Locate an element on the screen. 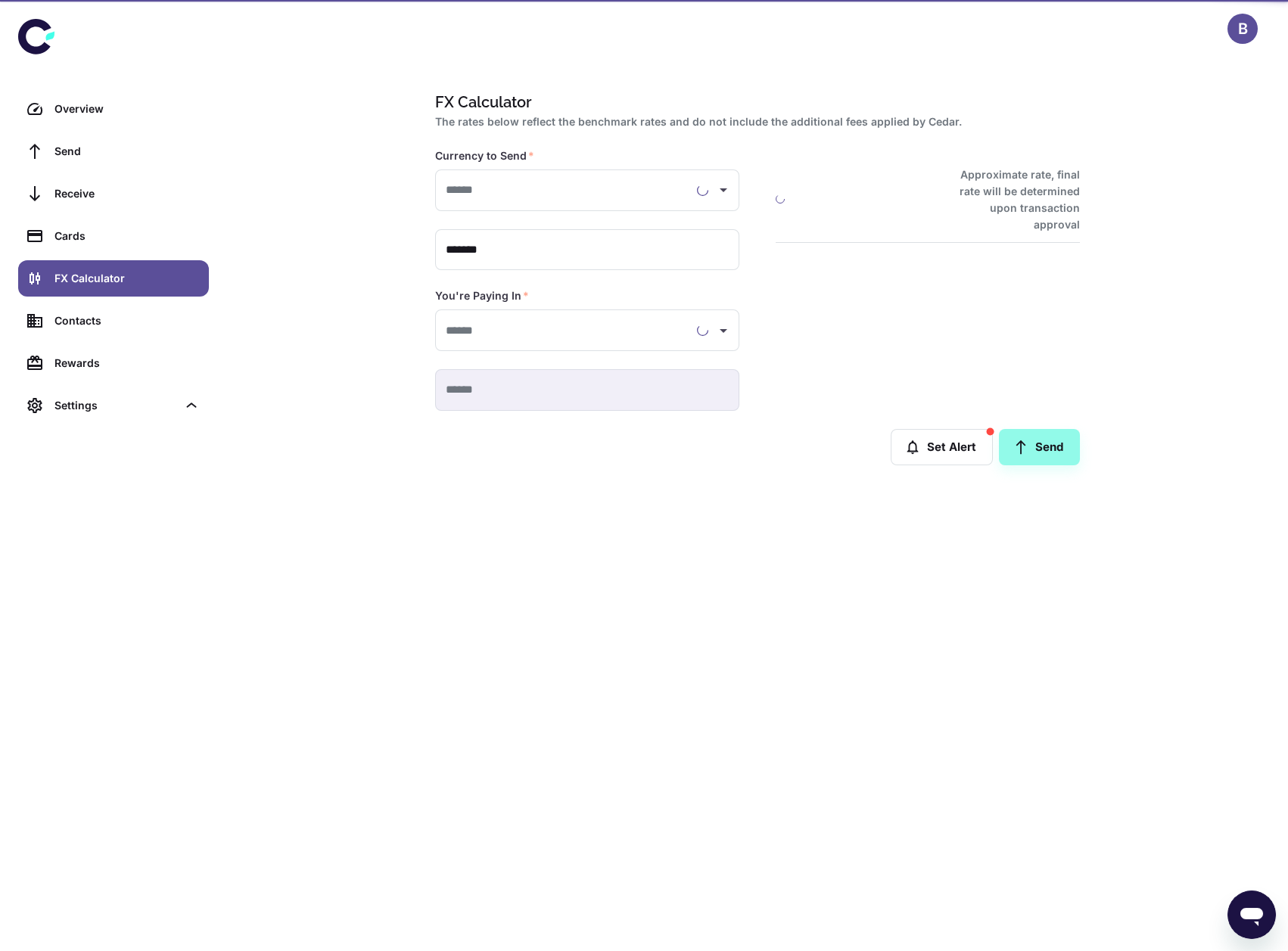  div: Overview is located at coordinates (127, 109).